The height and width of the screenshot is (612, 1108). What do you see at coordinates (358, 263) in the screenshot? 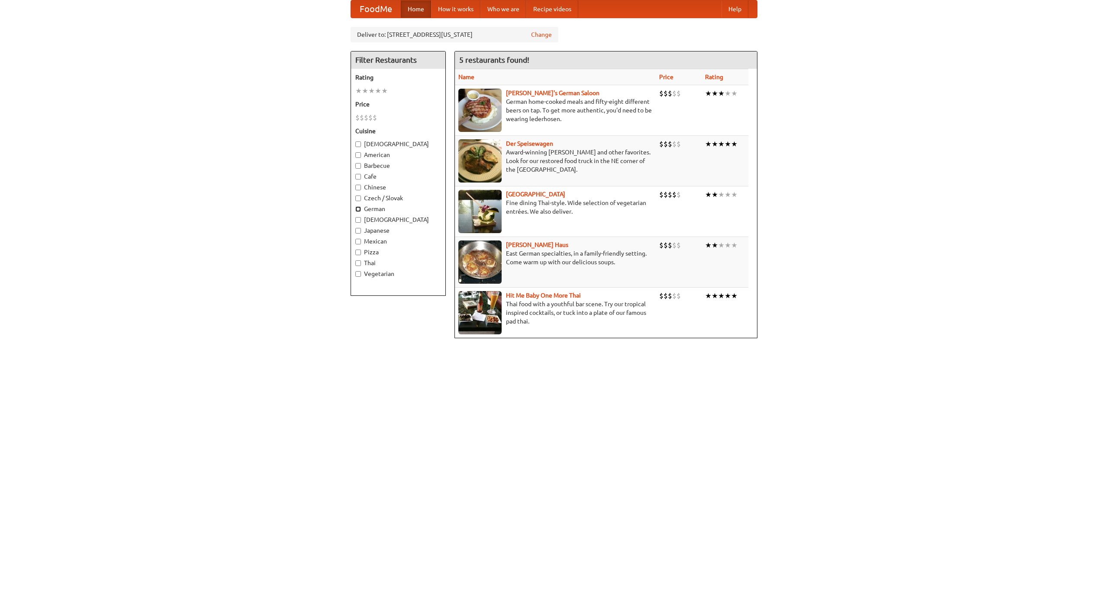
I see `input: Thai` at bounding box center [358, 263].